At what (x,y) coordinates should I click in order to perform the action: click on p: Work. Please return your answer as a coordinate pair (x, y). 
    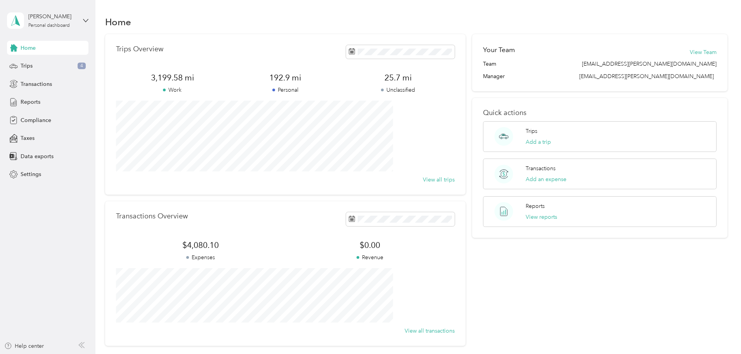
    Looking at the image, I should click on (172, 90).